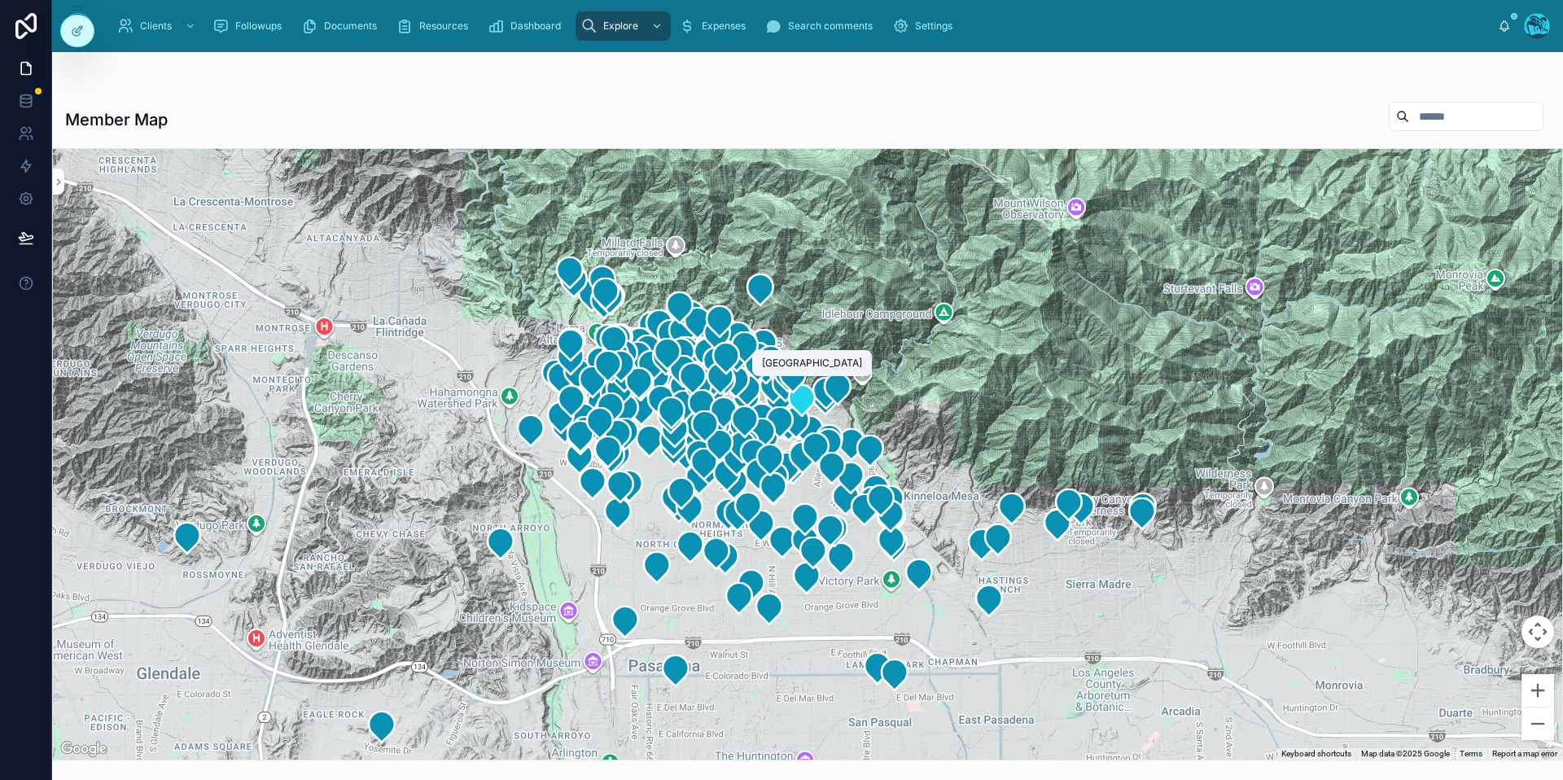 The width and height of the screenshot is (1563, 780). What do you see at coordinates (436, 26) in the screenshot?
I see `a: Resources` at bounding box center [436, 26].